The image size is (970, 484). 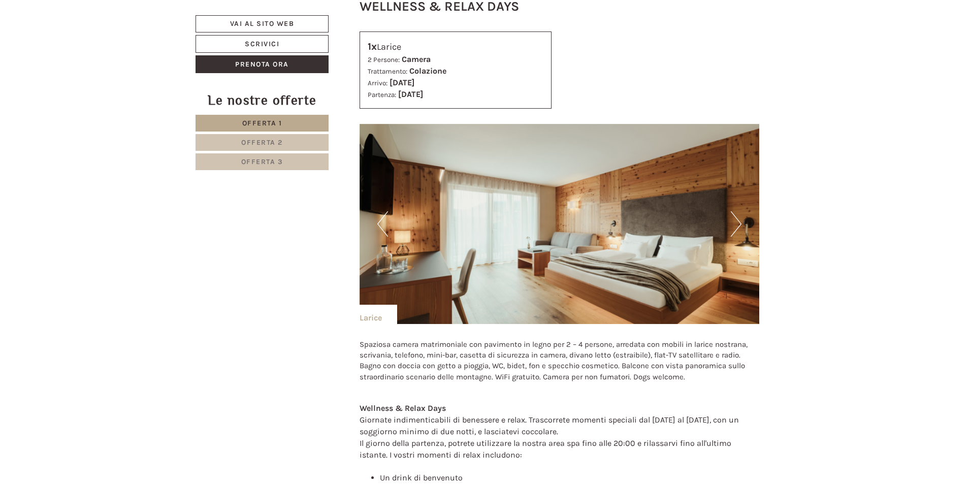 I want to click on div: Buon giorno, come possiamo aiutarla?, so click(x=86, y=43).